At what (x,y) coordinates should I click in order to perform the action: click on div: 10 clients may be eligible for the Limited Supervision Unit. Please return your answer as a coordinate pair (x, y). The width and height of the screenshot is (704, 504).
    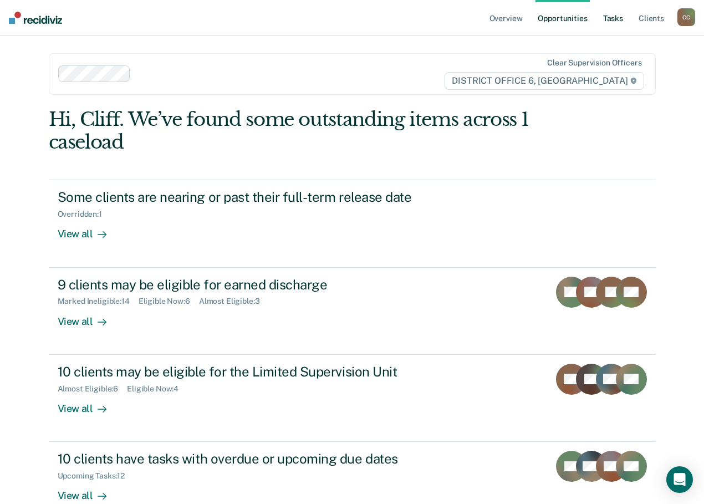
    Looking at the image, I should click on (252, 371).